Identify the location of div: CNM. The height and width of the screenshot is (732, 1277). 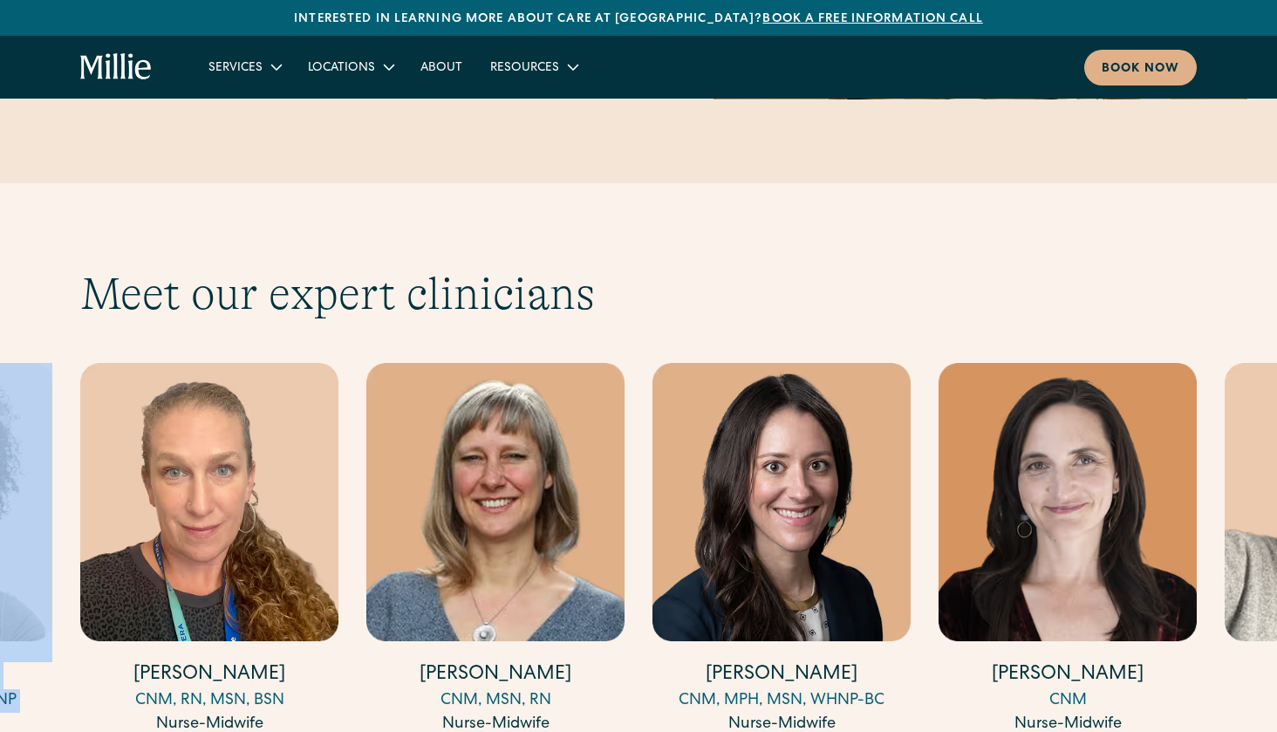
(1068, 700).